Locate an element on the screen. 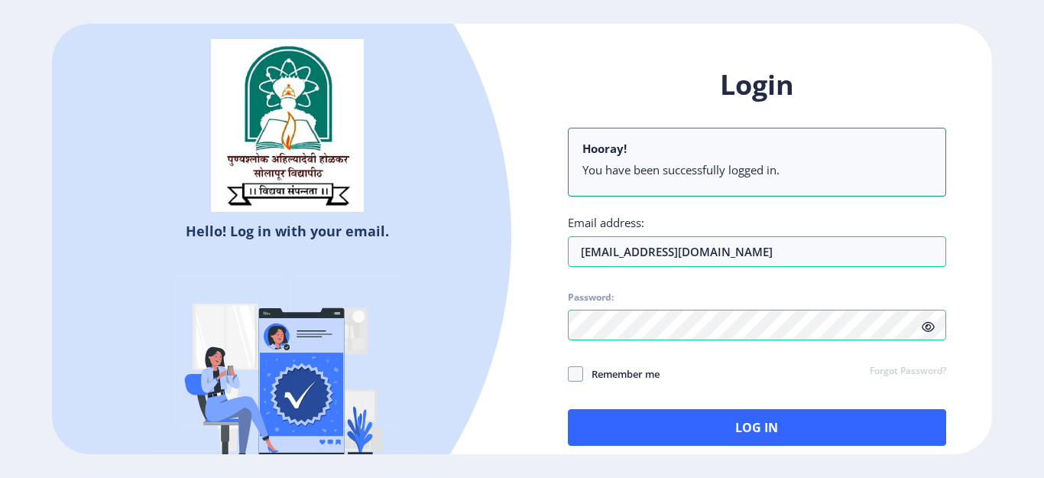 The width and height of the screenshot is (1044, 478). span: Remember me is located at coordinates (621, 374).